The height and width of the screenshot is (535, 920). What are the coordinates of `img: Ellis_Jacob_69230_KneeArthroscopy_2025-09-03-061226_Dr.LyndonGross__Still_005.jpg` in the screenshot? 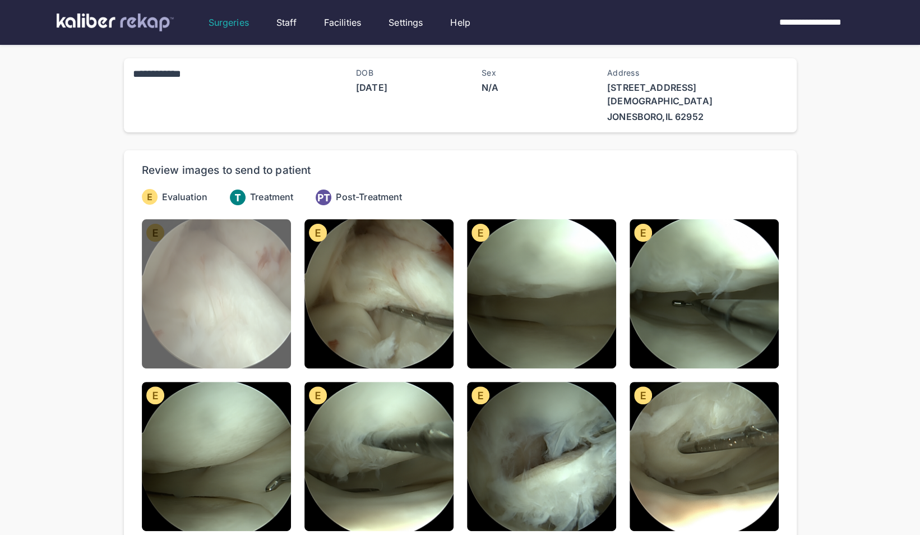 It's located at (216, 456).